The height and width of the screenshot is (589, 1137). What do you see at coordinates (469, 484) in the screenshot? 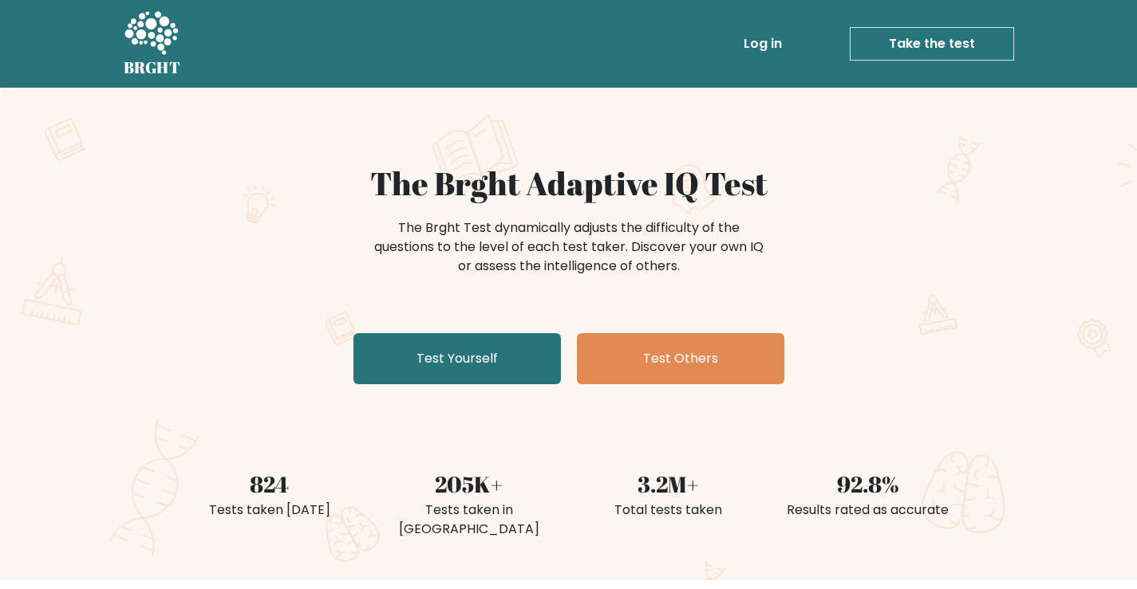
I see `div: 205K+` at bounding box center [469, 484].